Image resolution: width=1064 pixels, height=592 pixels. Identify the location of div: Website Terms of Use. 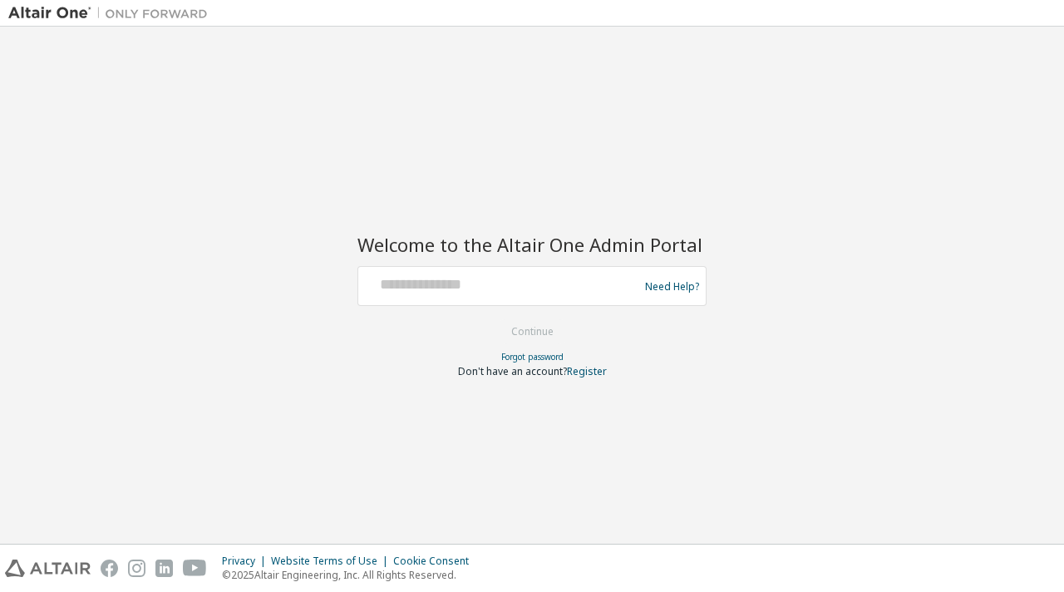
(332, 561).